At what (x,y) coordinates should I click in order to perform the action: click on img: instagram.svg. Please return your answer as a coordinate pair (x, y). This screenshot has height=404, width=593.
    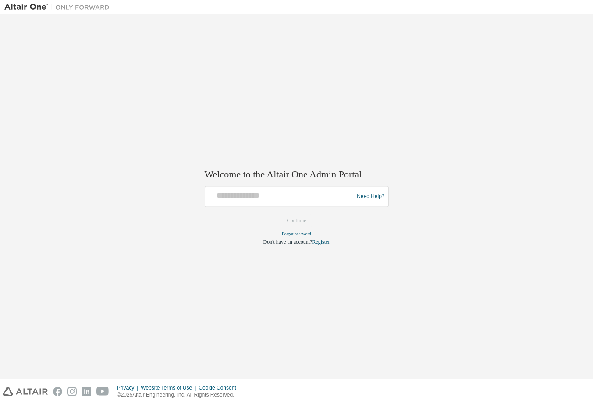
    Looking at the image, I should click on (72, 391).